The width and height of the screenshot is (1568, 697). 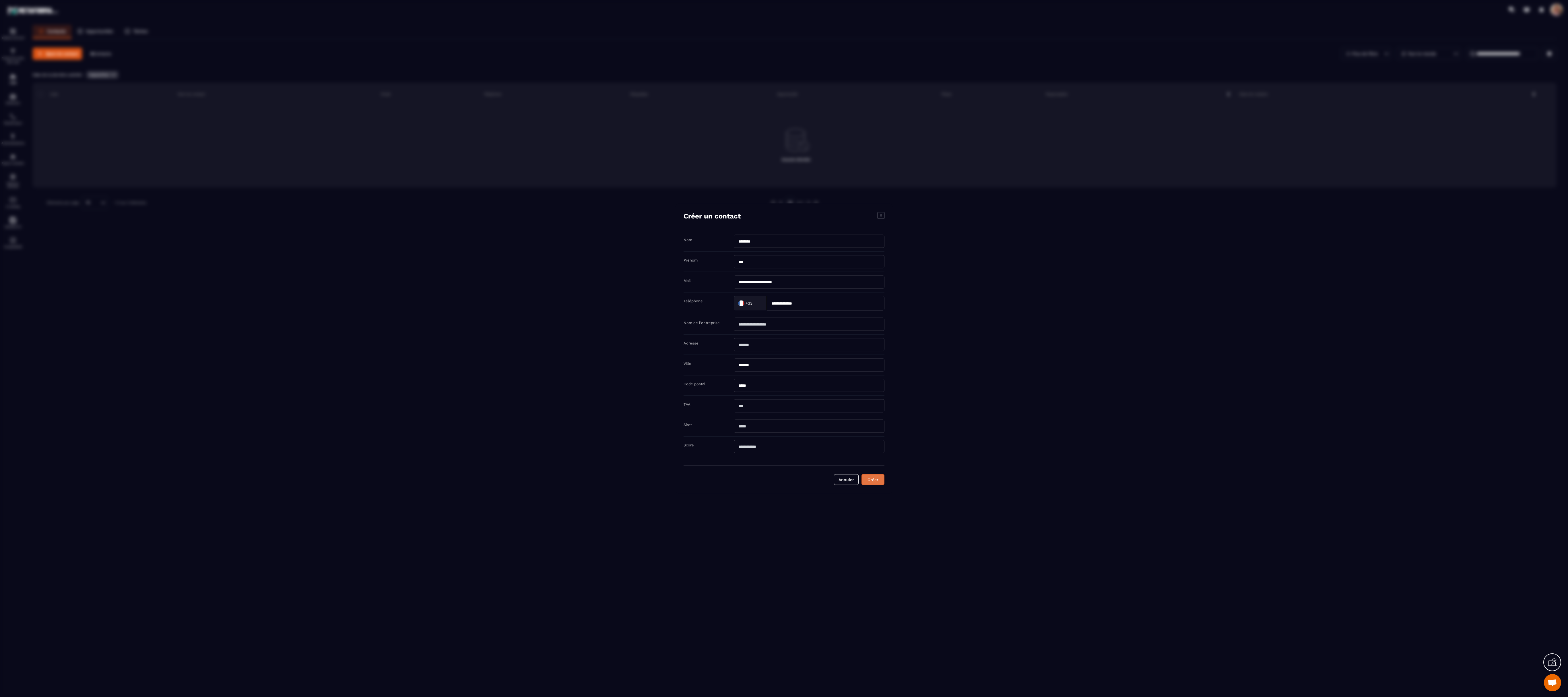 I want to click on label: Siret, so click(x=688, y=424).